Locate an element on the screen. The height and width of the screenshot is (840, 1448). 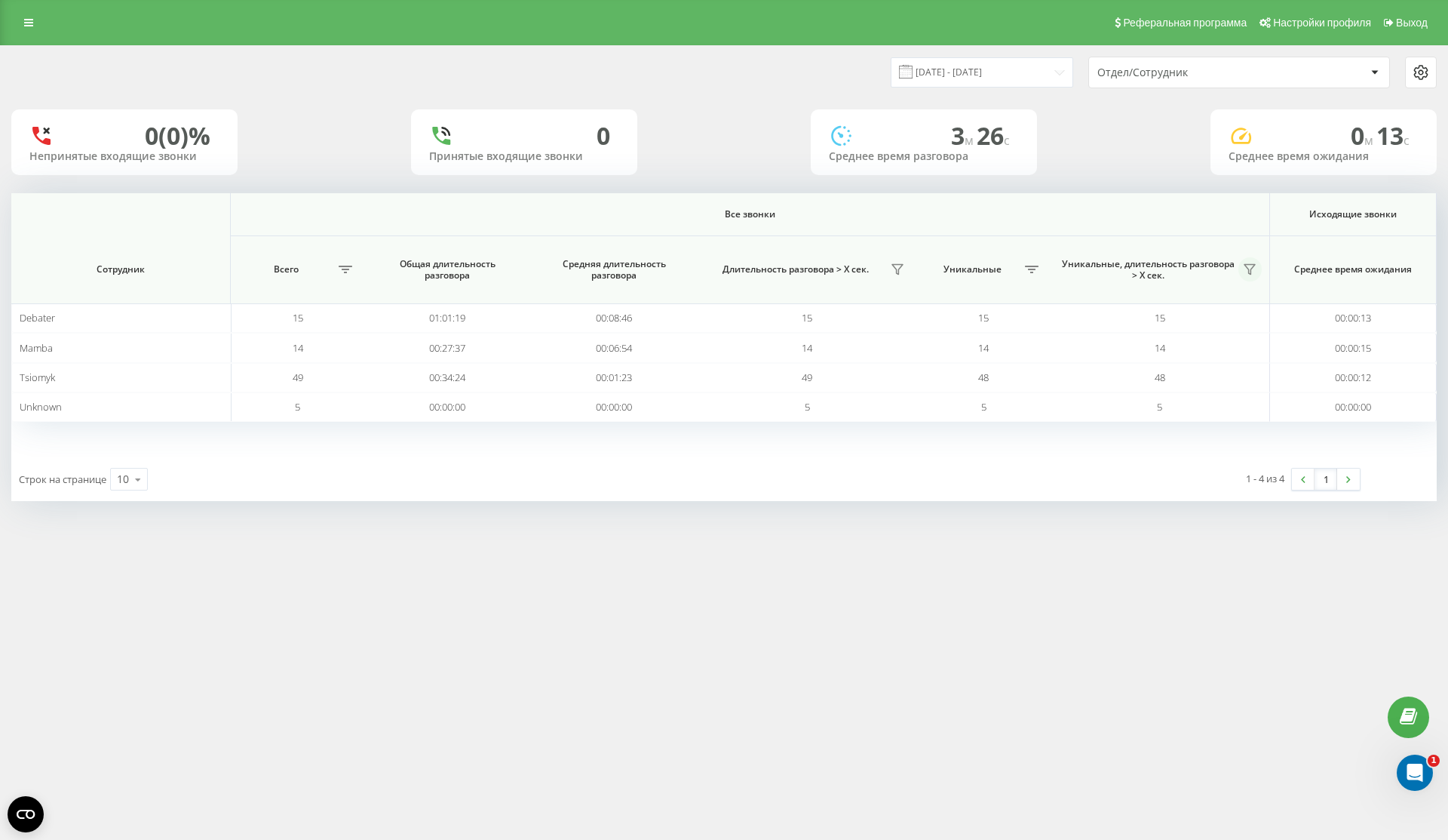
span: Среднее время ожидания is located at coordinates (1354, 270).